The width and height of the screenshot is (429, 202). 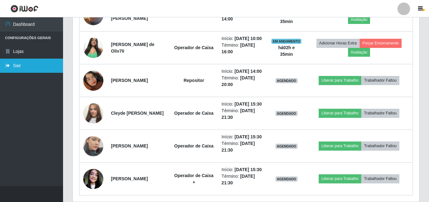 What do you see at coordinates (93, 48) in the screenshot?
I see `img: 1727212594442.jpeg` at bounding box center [93, 48].